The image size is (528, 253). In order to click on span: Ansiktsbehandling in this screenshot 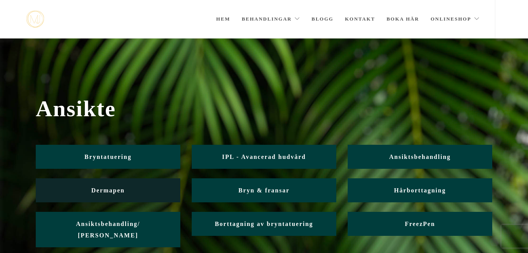, I will do `click(420, 156)`.